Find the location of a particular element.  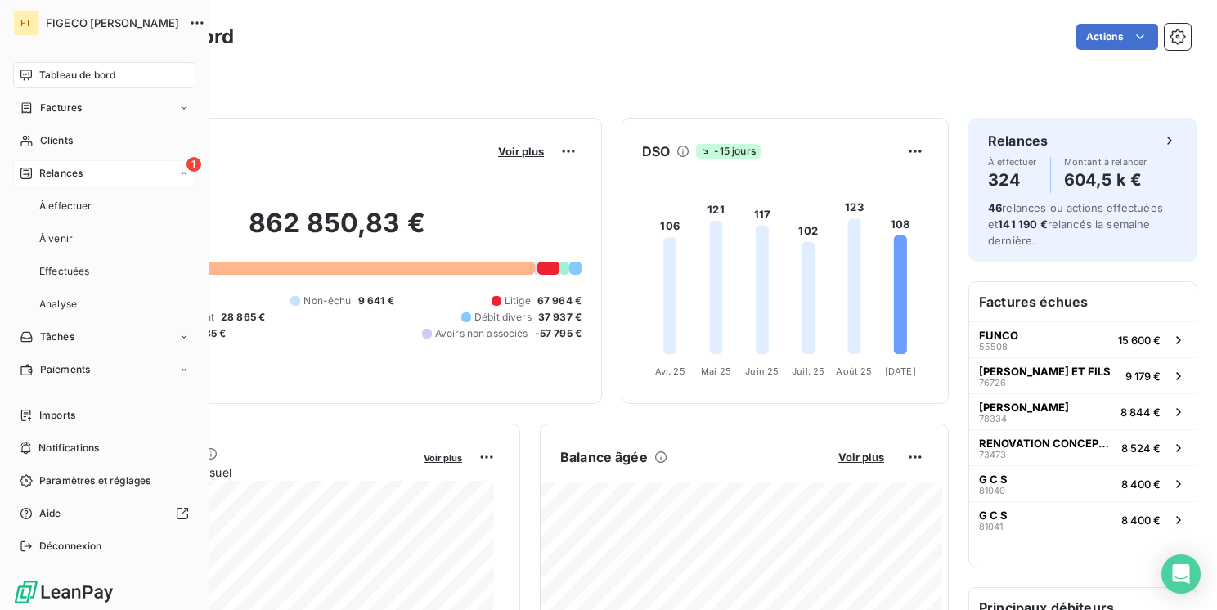

span: À venir is located at coordinates (56, 239).